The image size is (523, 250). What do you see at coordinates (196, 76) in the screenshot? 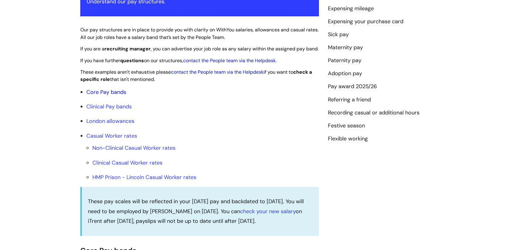
I see `span: These examples aren't exhaustive please if you want to that isn't mentioned.` at bounding box center [196, 76].